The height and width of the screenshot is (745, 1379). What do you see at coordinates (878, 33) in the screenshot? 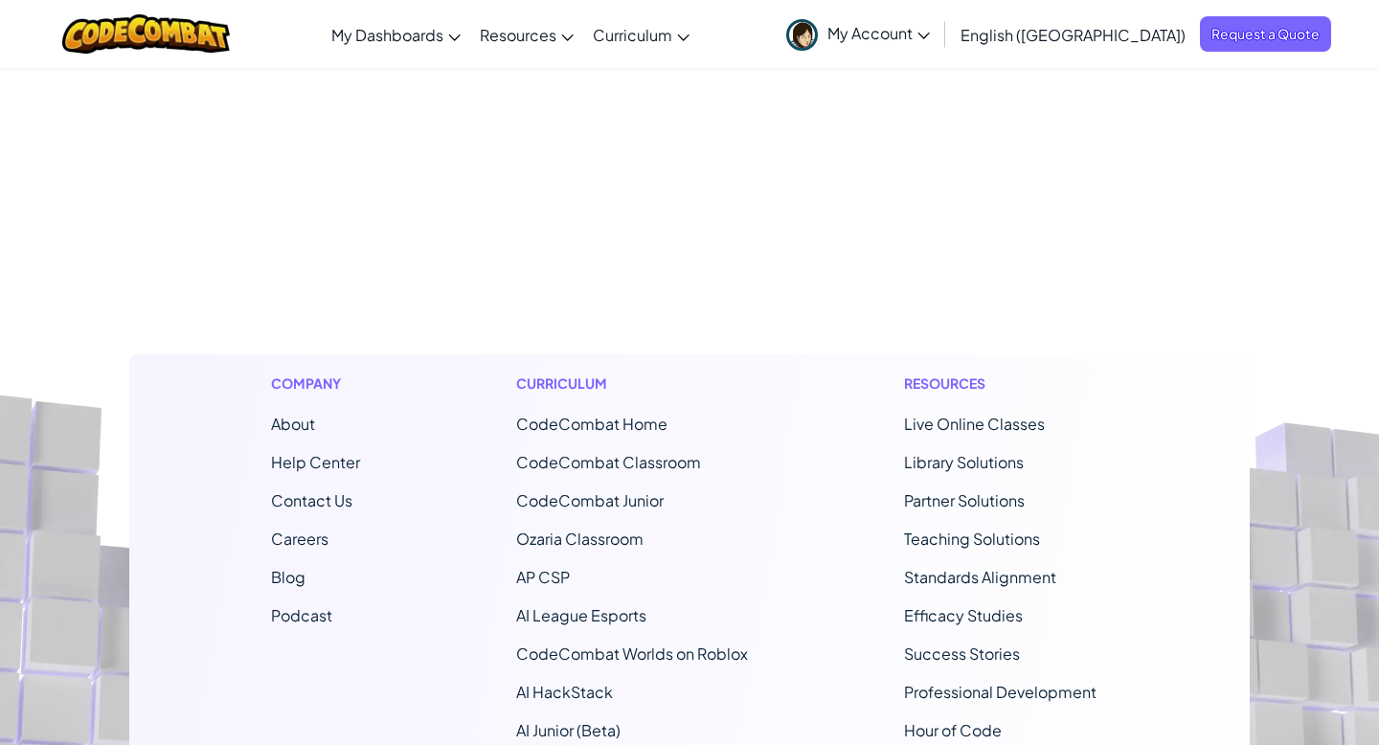
I see `span: My Account` at bounding box center [878, 33].